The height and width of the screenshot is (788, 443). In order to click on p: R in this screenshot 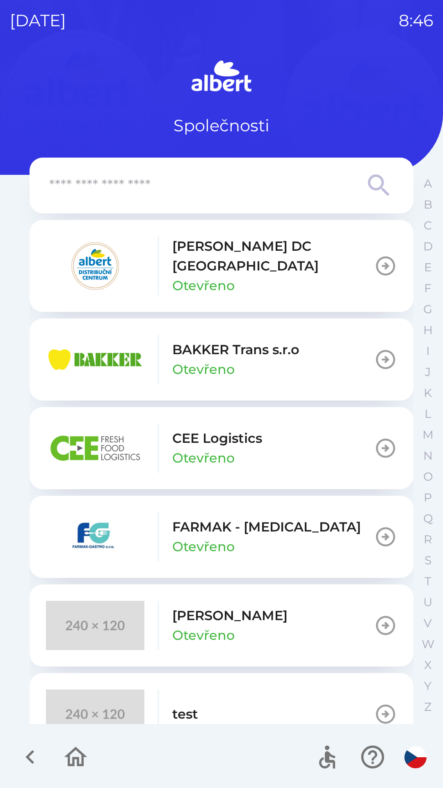, I will do `click(428, 540)`.